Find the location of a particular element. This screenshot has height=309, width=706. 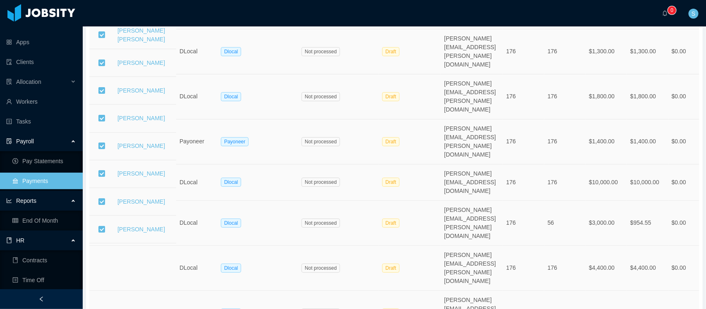

a: icon: profileTasks is located at coordinates (41, 122).